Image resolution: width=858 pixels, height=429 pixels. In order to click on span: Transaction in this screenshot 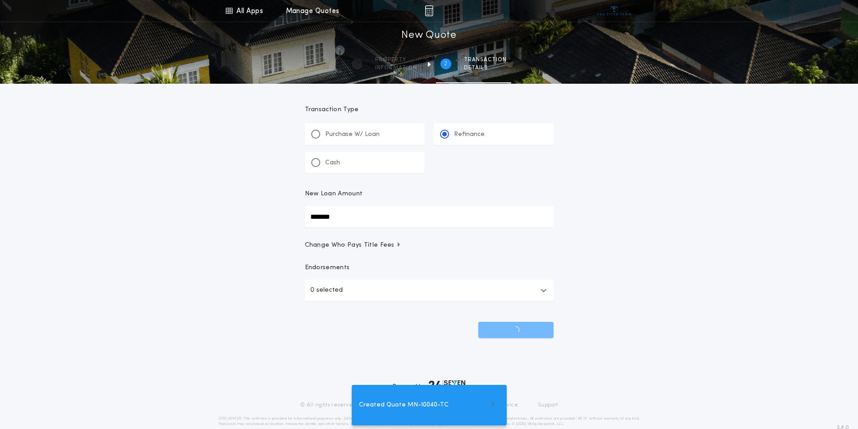, I will do `click(485, 60)`.